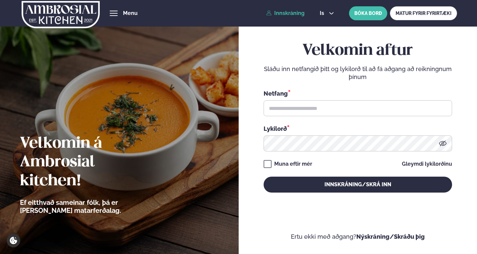  What do you see at coordinates (285, 13) in the screenshot?
I see `a: Innskráning` at bounding box center [285, 13].